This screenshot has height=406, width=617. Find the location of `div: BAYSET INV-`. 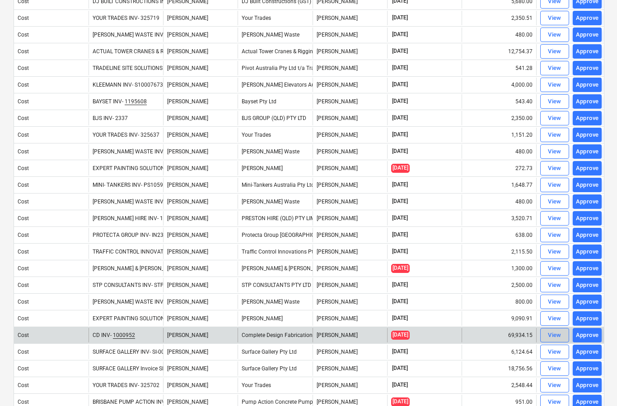

div: BAYSET INV- is located at coordinates (120, 102).